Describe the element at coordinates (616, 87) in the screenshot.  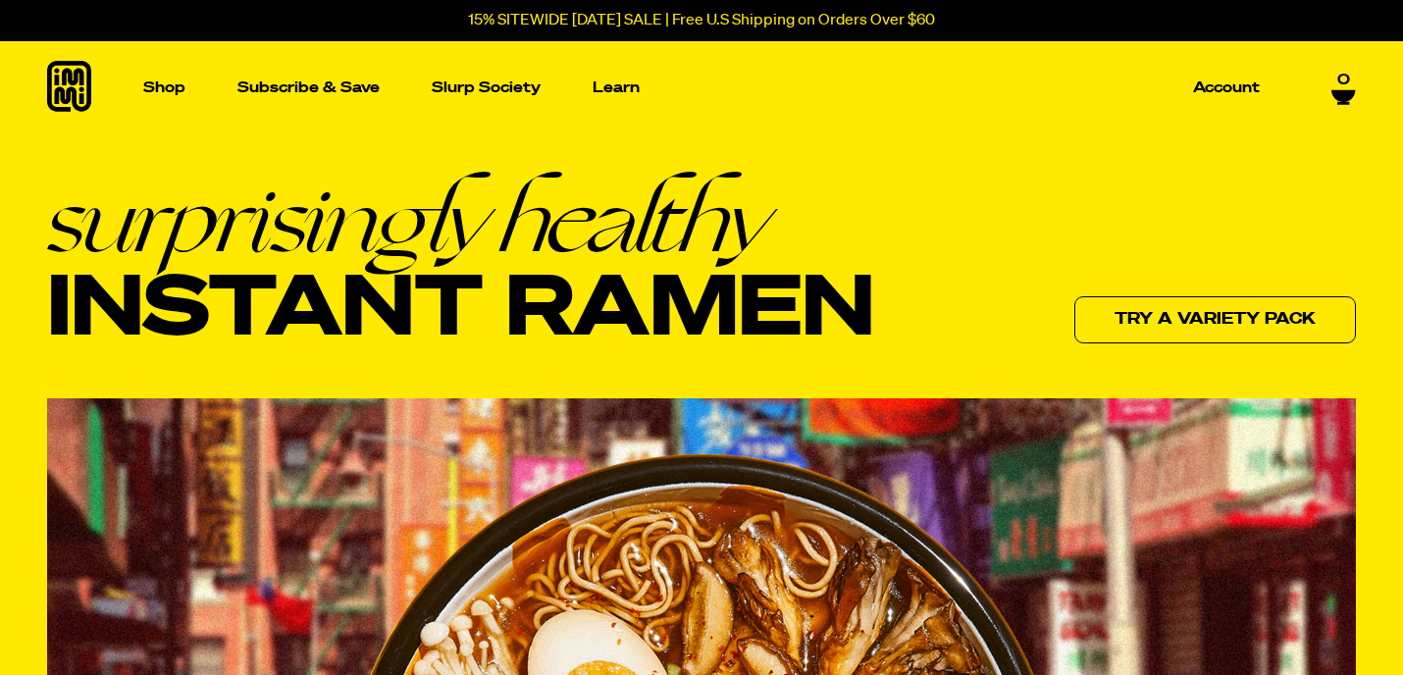
I see `p: Learn` at that location.